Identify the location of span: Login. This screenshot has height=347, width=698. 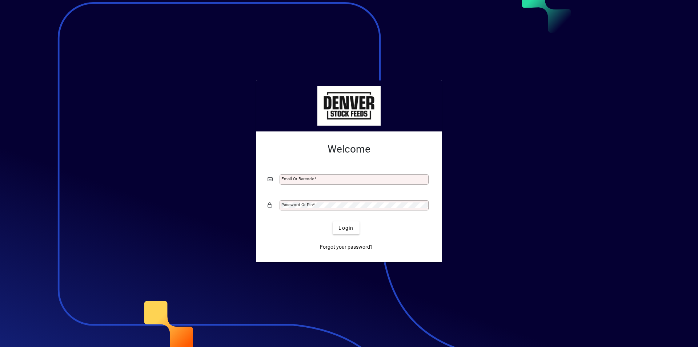
(346, 228).